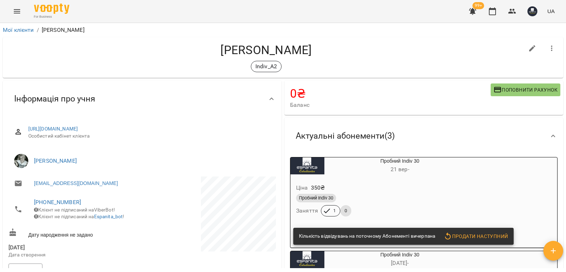  I want to click on button: Продати наступний, so click(476, 236).